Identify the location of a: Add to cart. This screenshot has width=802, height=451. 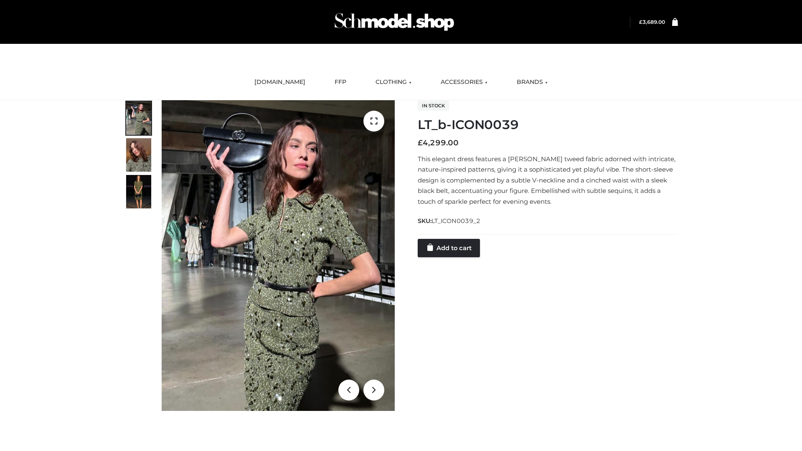
(449, 248).